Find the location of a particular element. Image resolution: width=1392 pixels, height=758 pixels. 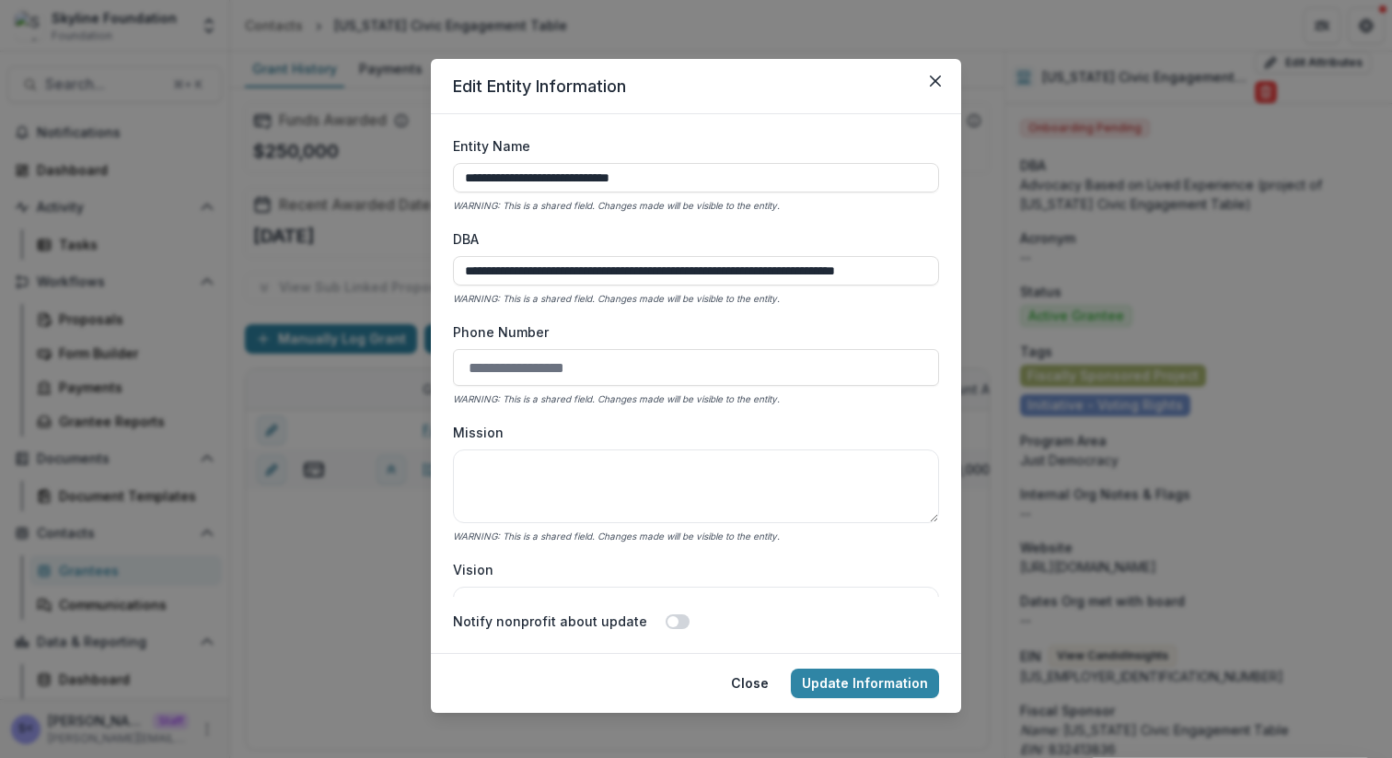

label: DBA is located at coordinates (690, 238).